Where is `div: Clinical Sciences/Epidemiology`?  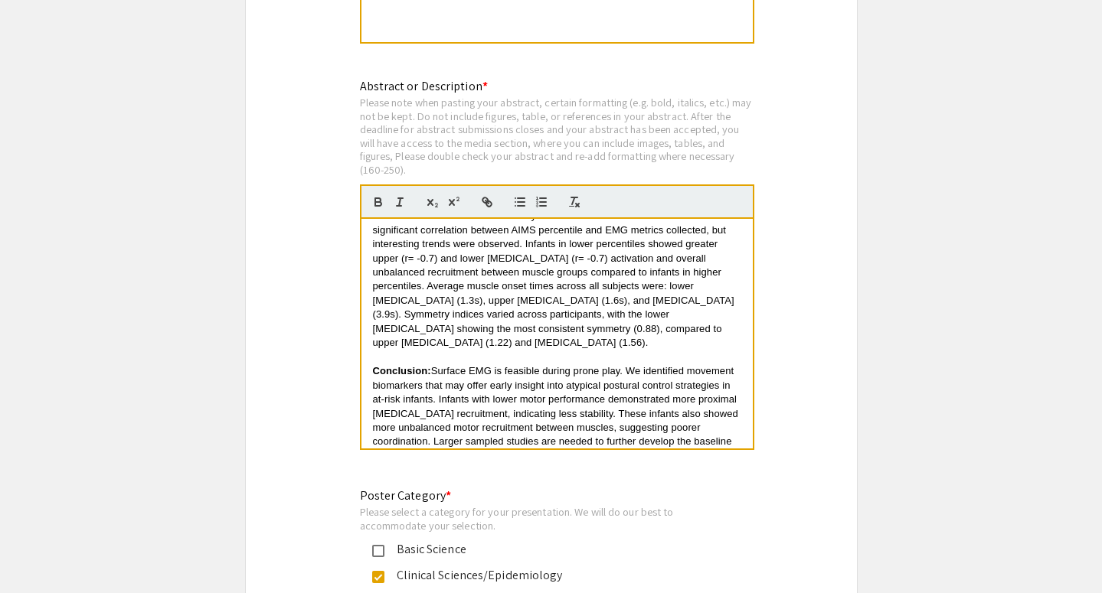
div: Clinical Sciences/Epidemiology is located at coordinates (545, 576).